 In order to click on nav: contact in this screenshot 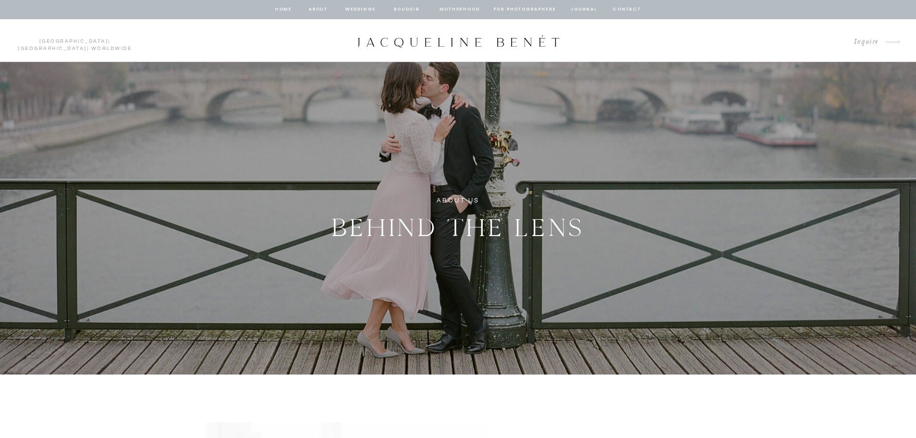, I will do `click(627, 10)`.